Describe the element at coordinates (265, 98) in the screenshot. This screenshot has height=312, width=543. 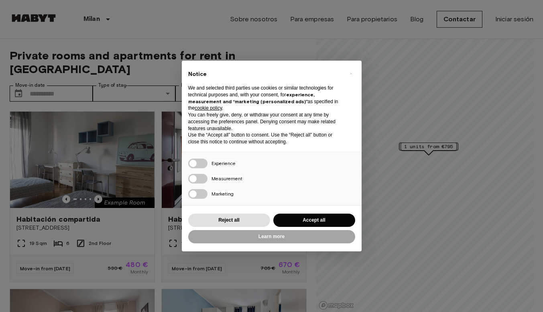
I see `p: We and selected third parties use cookies or similar technologies for technical purposes and, wit...` at that location.